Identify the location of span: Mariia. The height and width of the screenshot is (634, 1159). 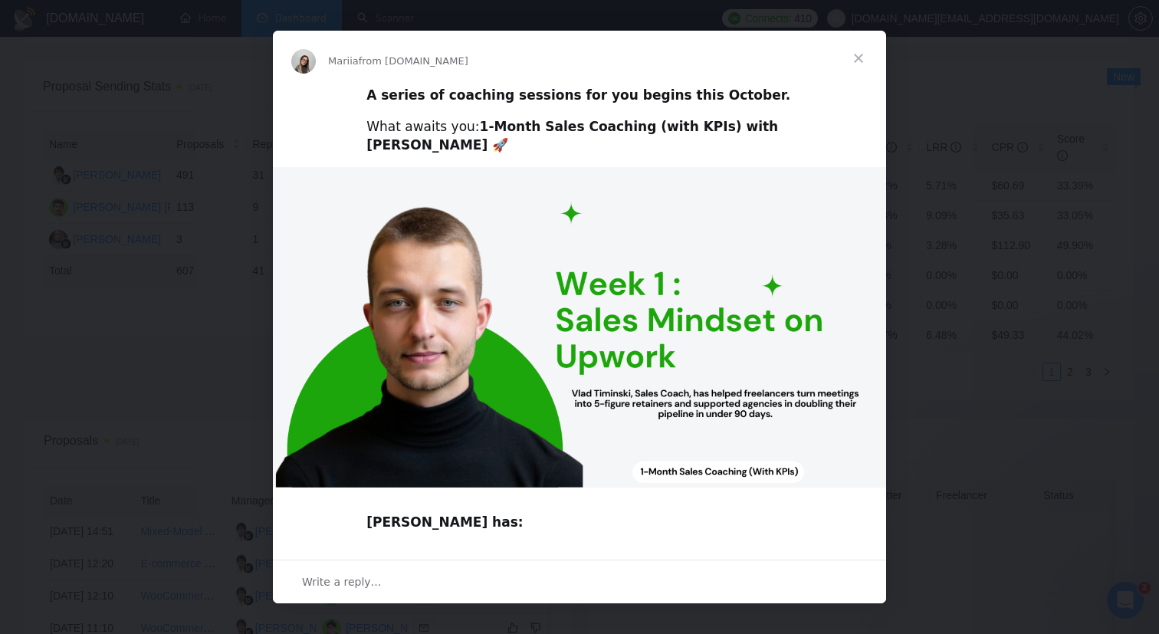
(344, 61).